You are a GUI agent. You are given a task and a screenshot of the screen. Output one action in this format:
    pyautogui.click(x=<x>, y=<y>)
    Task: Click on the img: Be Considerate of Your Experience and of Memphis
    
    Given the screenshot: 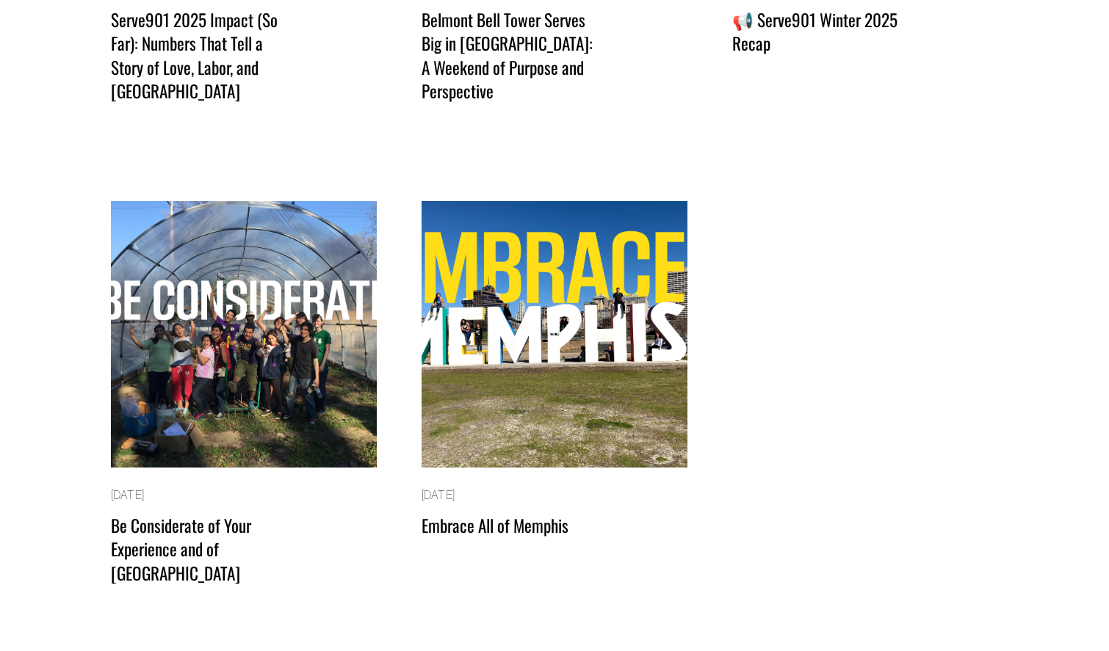 What is the action you would take?
    pyautogui.click(x=244, y=334)
    